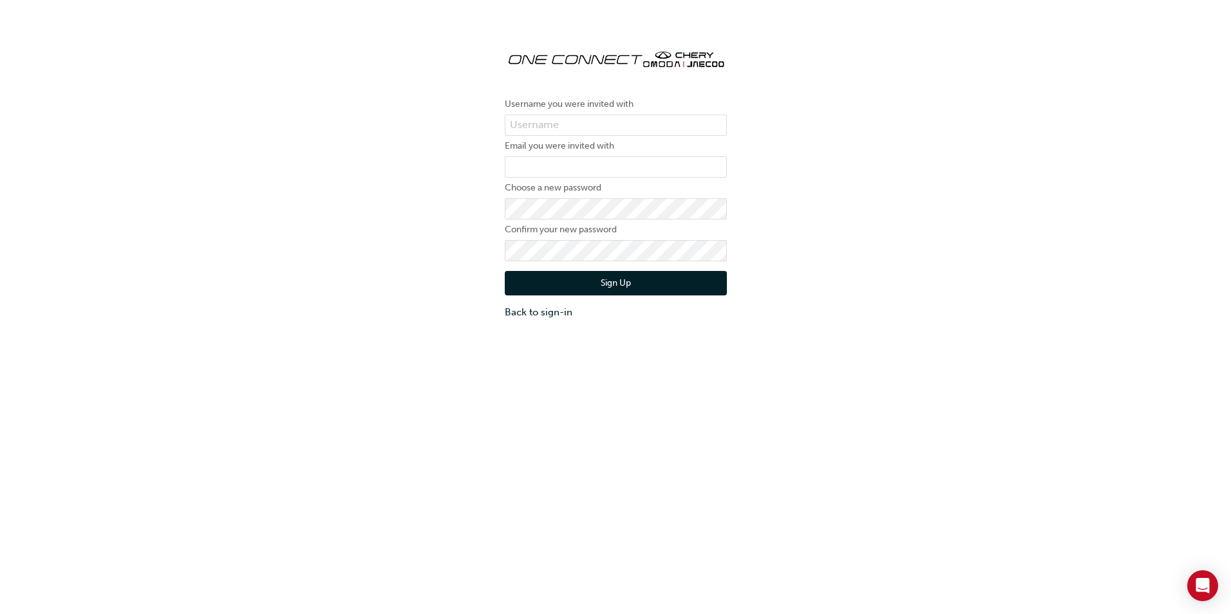 The height and width of the screenshot is (614, 1231). Describe the element at coordinates (616, 230) in the screenshot. I see `label: Confirm your new password` at that location.